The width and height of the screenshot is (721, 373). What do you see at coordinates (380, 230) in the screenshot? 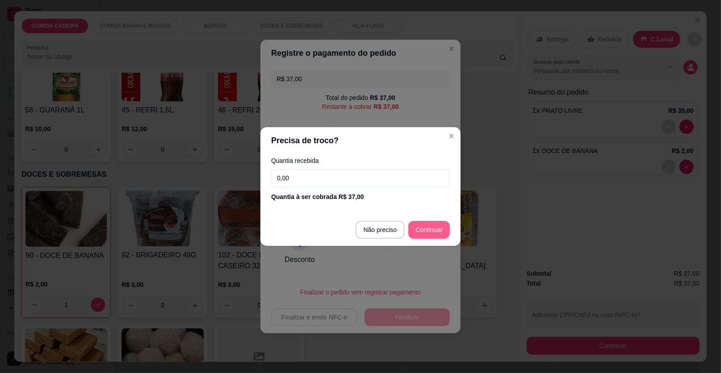
I see `button: Não preciso` at bounding box center [380, 230].